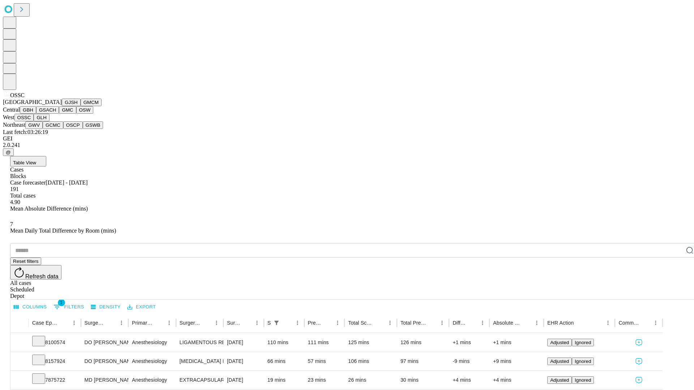 The height and width of the screenshot is (390, 694). What do you see at coordinates (95, 323) in the screenshot?
I see `div: Surgeon Name` at bounding box center [95, 323].